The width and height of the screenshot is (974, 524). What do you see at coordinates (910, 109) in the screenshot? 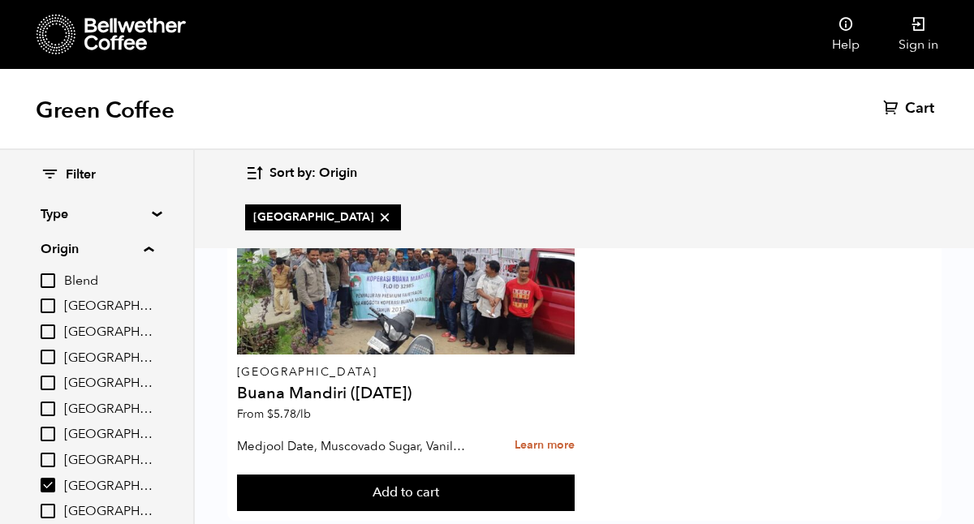
I see `a: Cart` at bounding box center [910, 109].